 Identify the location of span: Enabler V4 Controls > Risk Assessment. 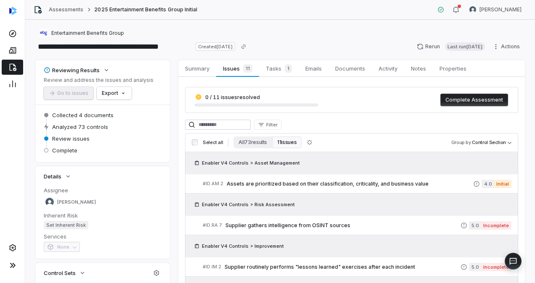
(248, 205).